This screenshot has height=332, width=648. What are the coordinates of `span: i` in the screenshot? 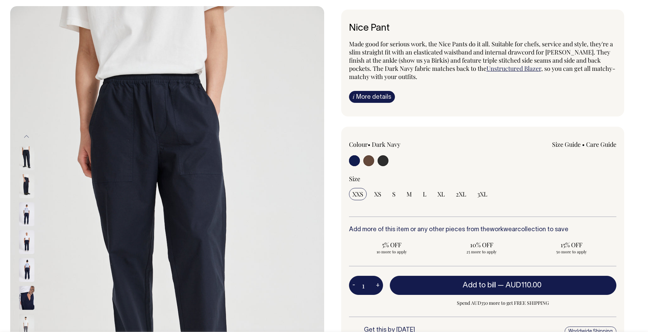 It's located at (353, 96).